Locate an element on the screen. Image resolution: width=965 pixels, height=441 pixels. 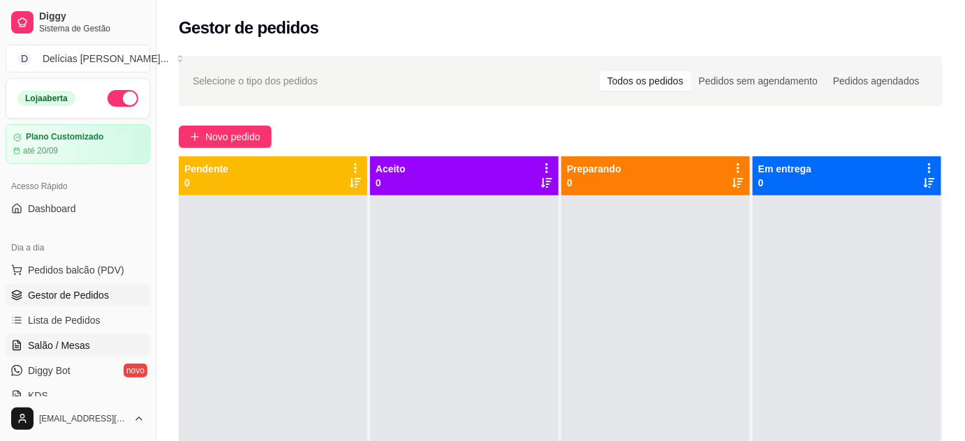
span: Novo pedido is located at coordinates (232, 137).